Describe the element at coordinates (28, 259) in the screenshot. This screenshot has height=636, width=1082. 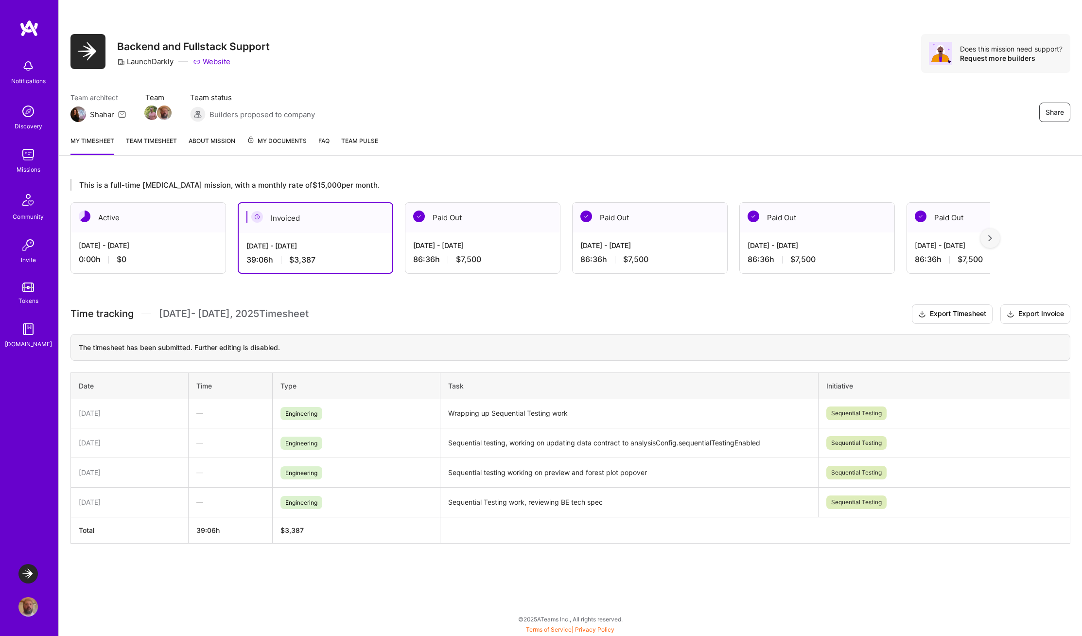
I see `div: Invite` at that location.